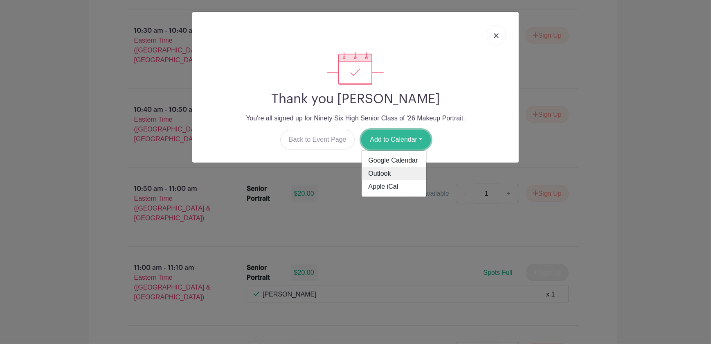 The height and width of the screenshot is (344, 711). Describe the element at coordinates (355, 68) in the screenshot. I see `img: signup_complete-c468d5dda3e2740ee63a24cb0ba0d3ce5d8a4ecd24259e683200fb1569d990c8.svg` at that location.